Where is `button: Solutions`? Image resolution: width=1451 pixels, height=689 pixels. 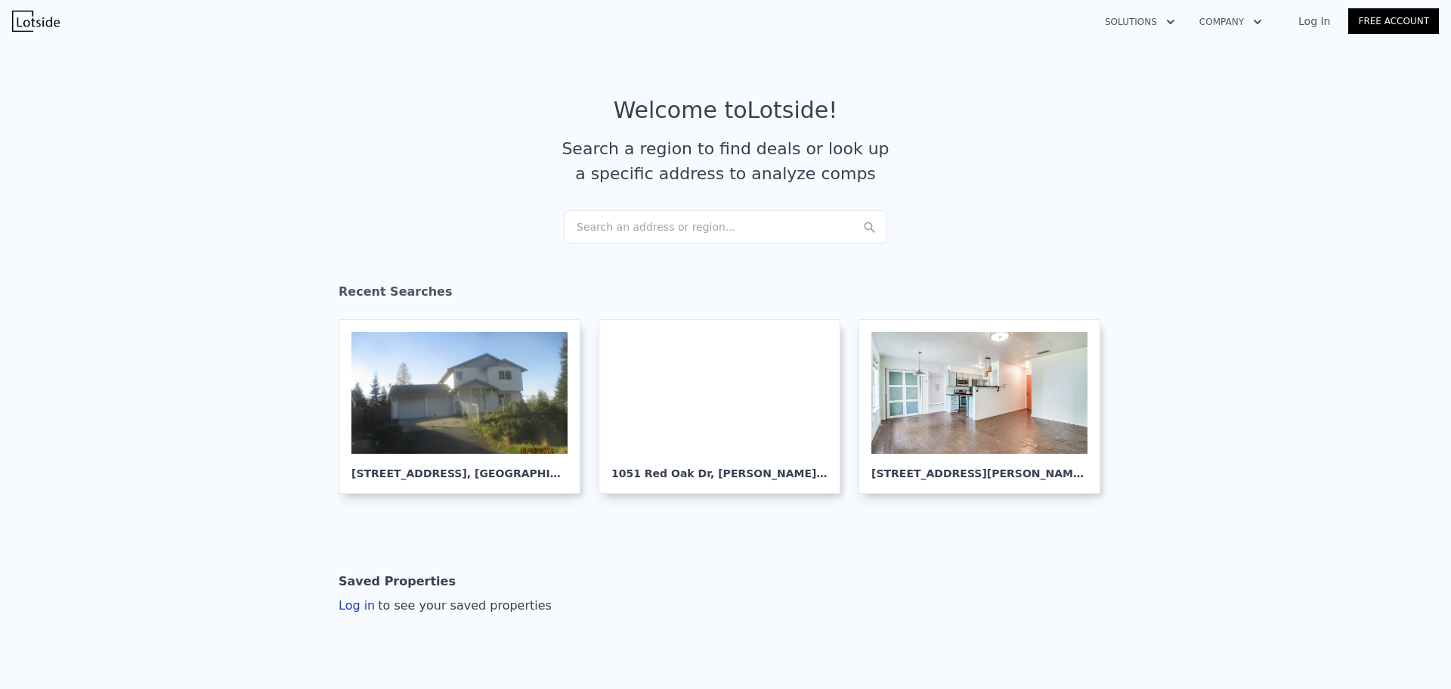 button: Solutions is located at coordinates (1140, 22).